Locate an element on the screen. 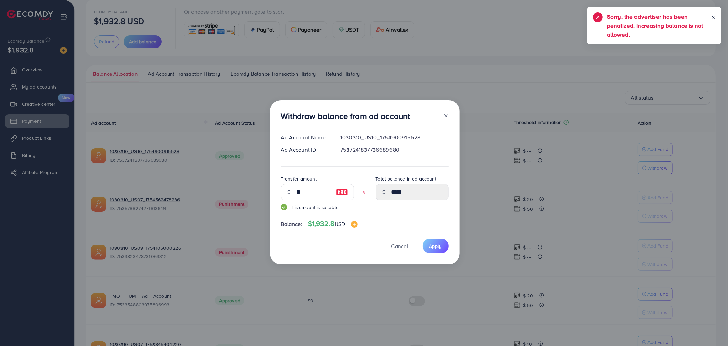 This screenshot has height=346, width=728. img: guide is located at coordinates (284, 207).